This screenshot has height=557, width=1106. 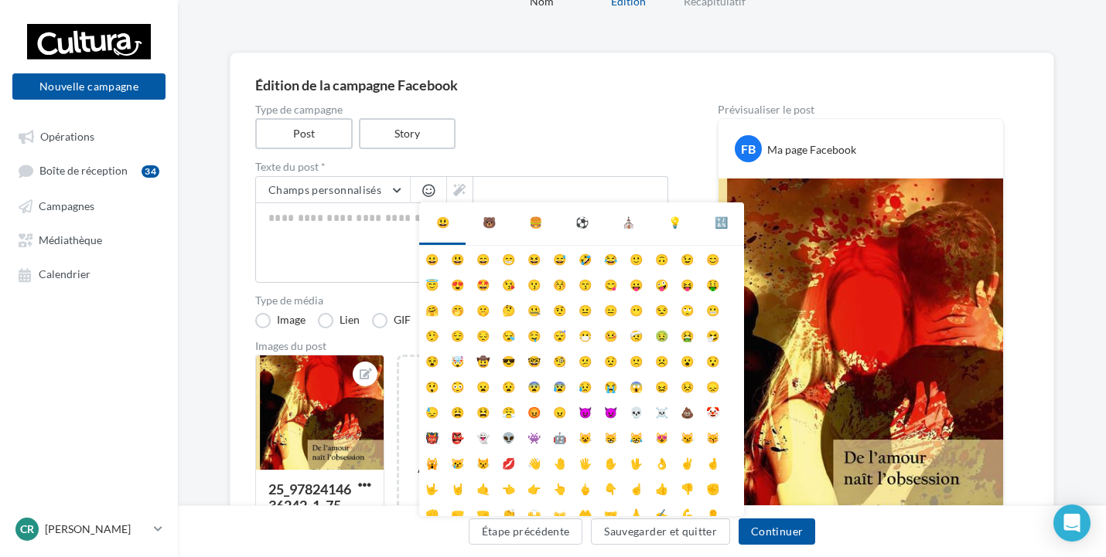 What do you see at coordinates (84, 171) in the screenshot?
I see `span: Boîte de réception` at bounding box center [84, 171].